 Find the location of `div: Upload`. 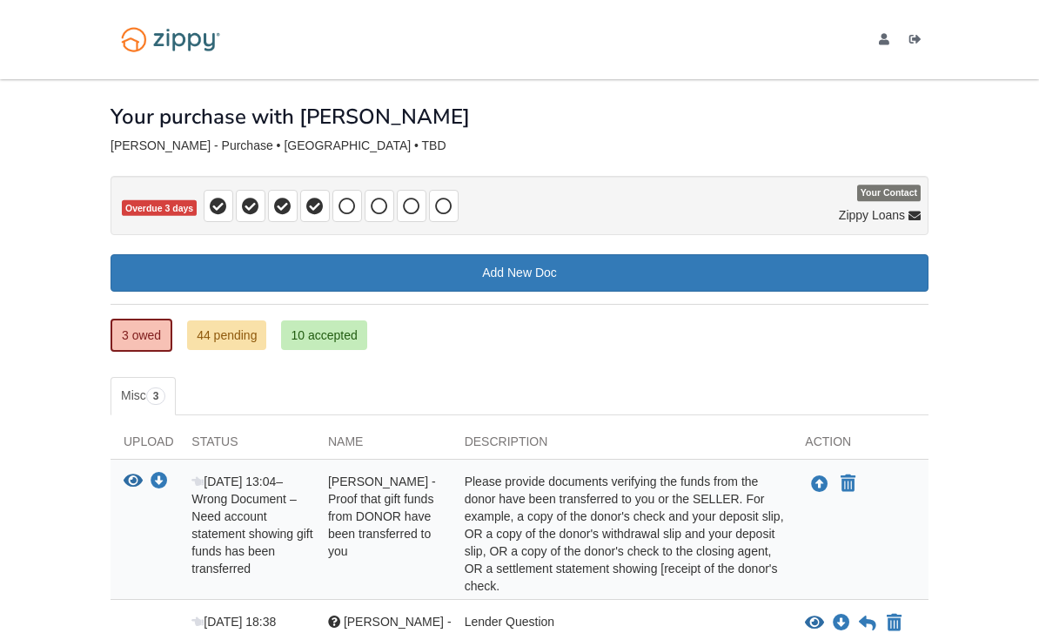

div: Upload is located at coordinates (144, 446).